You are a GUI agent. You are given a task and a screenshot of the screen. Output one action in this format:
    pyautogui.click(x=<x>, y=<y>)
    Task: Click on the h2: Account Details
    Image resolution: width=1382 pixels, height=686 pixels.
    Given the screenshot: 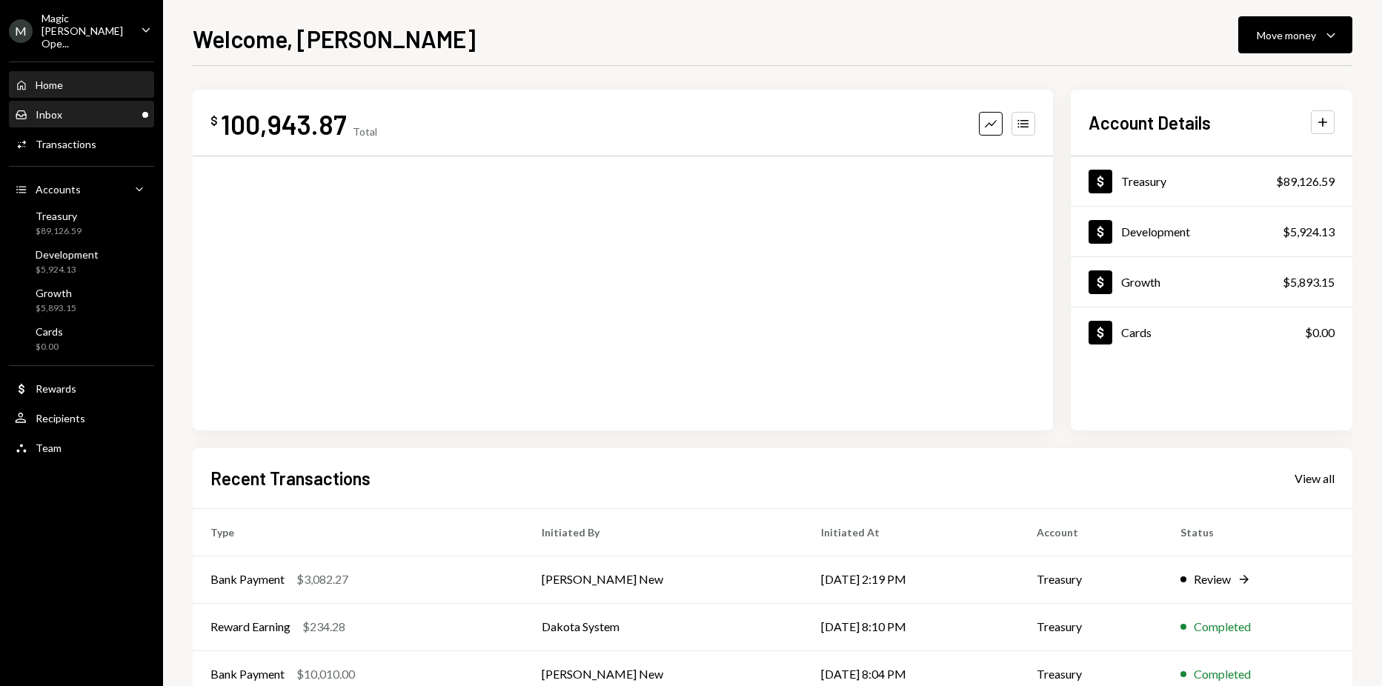 What is the action you would take?
    pyautogui.click(x=1149, y=122)
    